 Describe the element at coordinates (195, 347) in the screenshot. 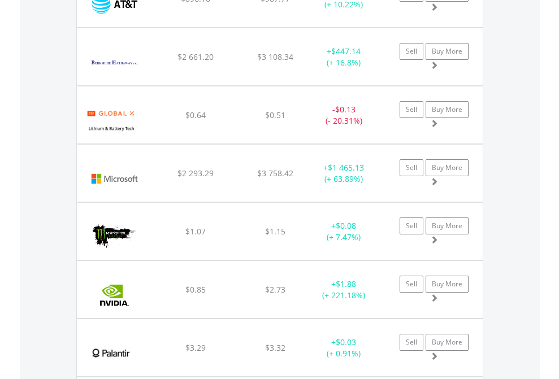

I see `span: $3.29` at that location.